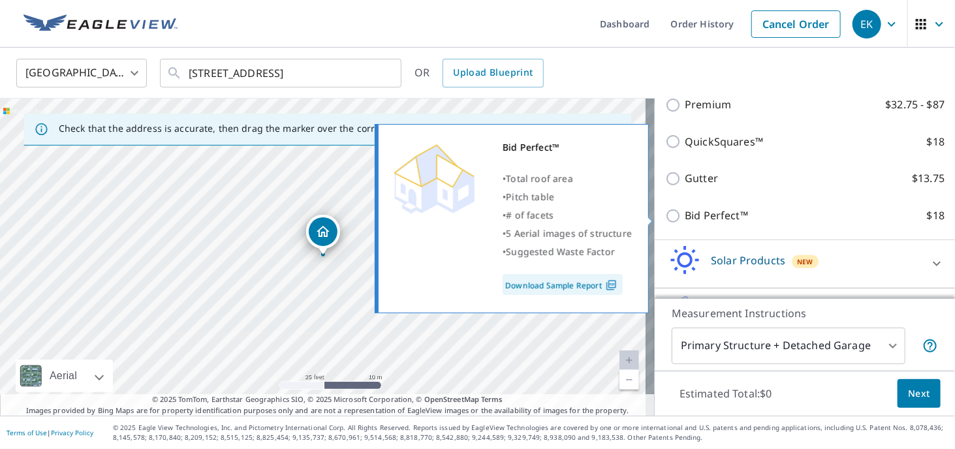 The height and width of the screenshot is (449, 955). I want to click on p: $32.75 - $87, so click(914, 104).